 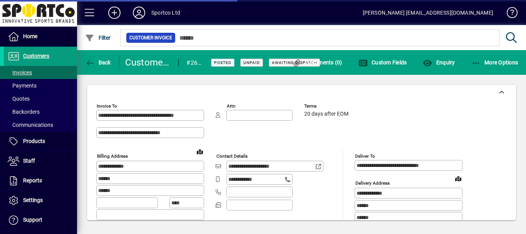 I want to click on span: Unpaid, so click(x=252, y=62).